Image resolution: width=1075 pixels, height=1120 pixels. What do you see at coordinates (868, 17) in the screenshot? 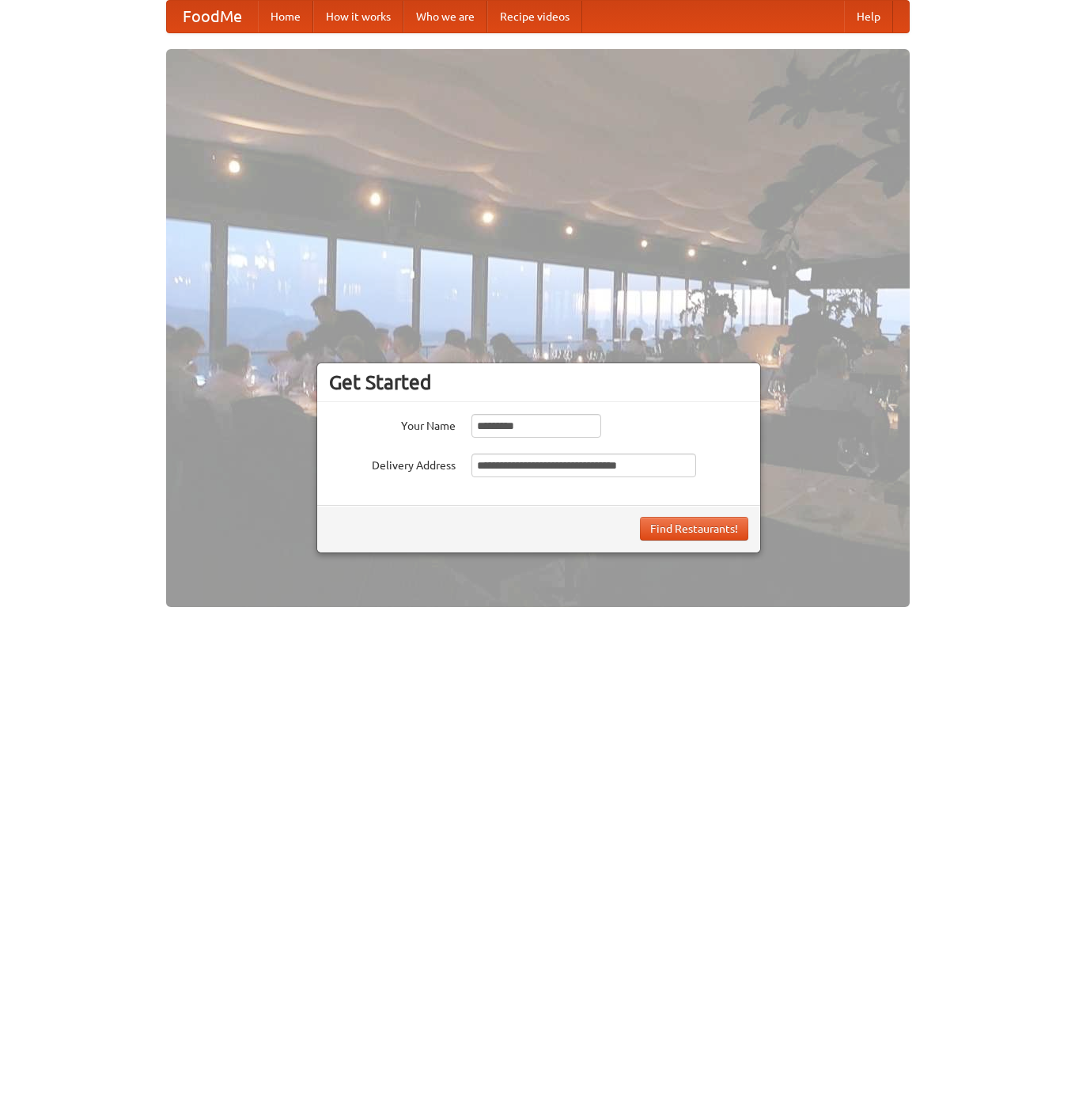
I see `a: Help` at bounding box center [868, 17].